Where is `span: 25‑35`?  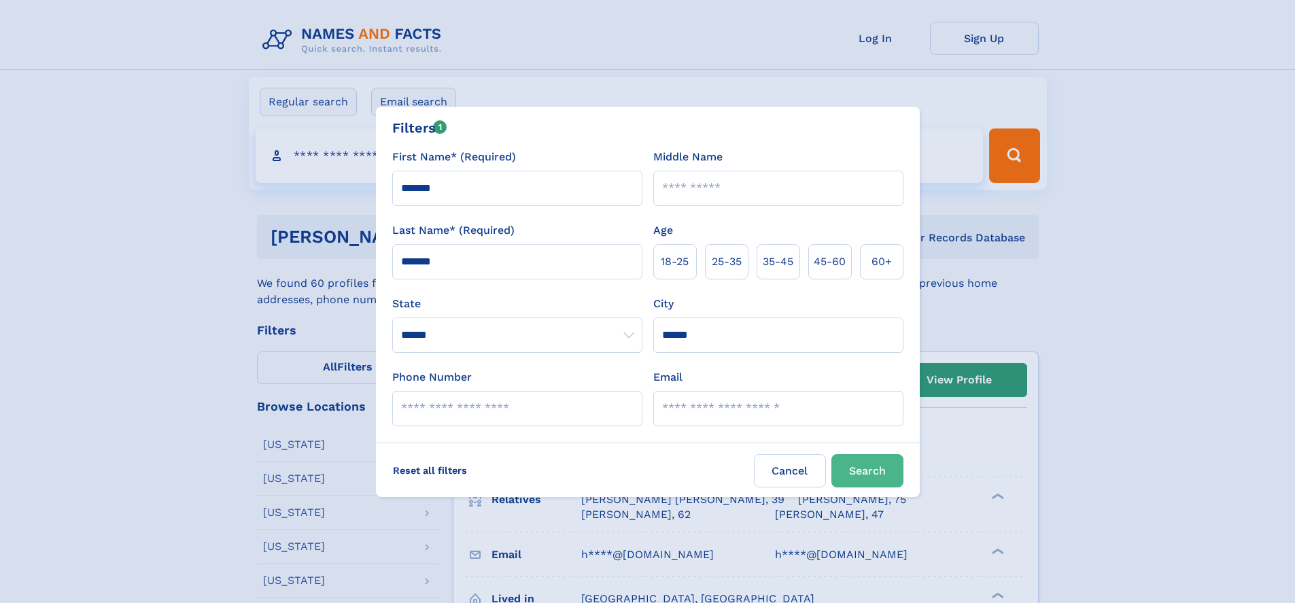 span: 25‑35 is located at coordinates (727, 262).